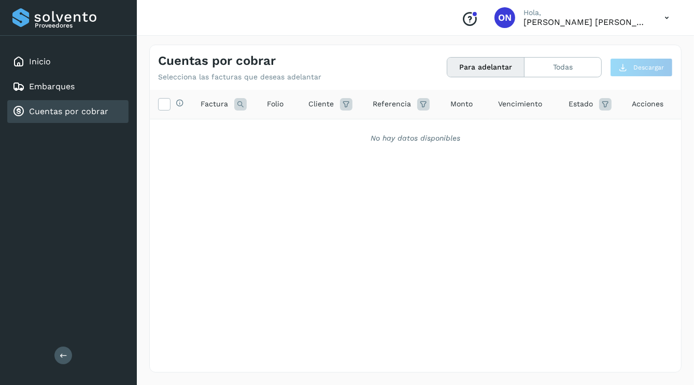 The image size is (694, 385). What do you see at coordinates (68, 111) in the screenshot?
I see `a: Cuentas por cobrar` at bounding box center [68, 111].